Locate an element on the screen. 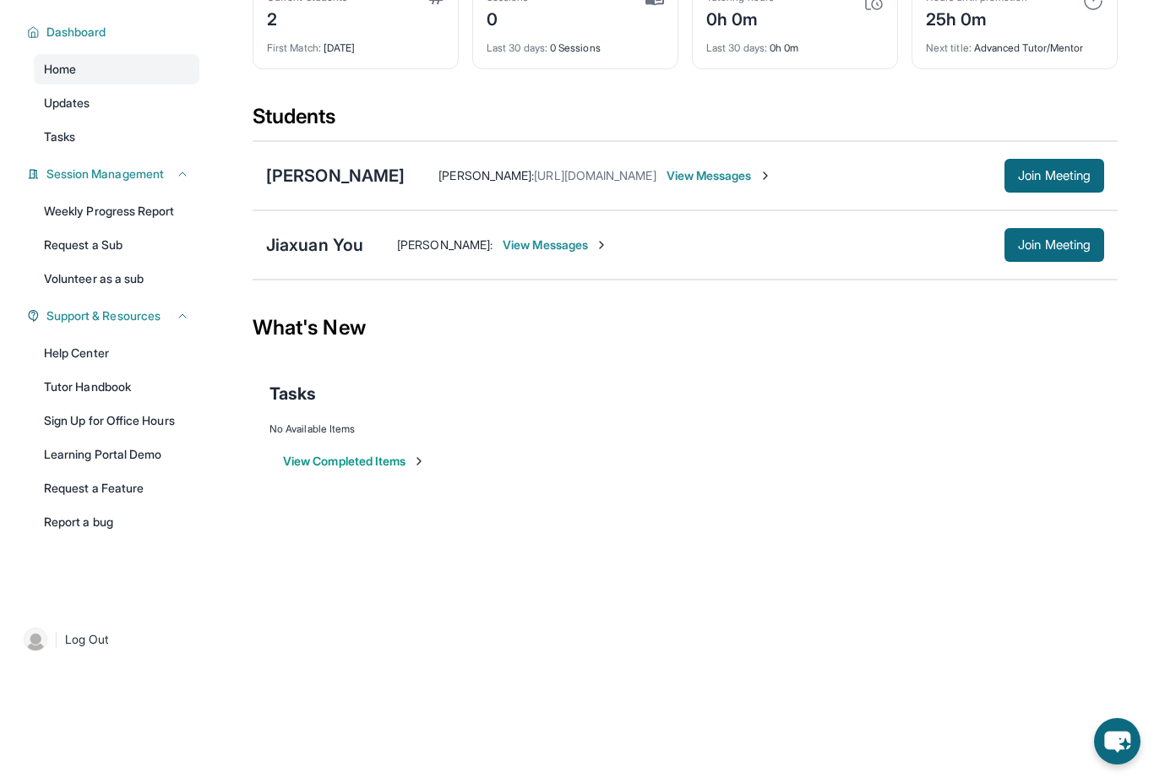  span: Next title : is located at coordinates (948, 47).